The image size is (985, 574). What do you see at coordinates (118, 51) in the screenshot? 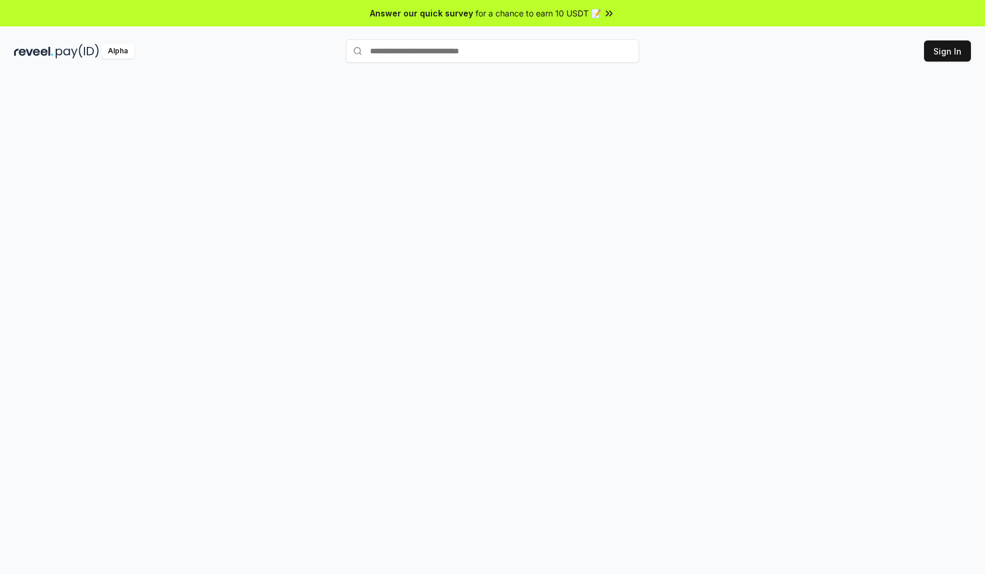
I see `div: Alpha` at bounding box center [118, 51].